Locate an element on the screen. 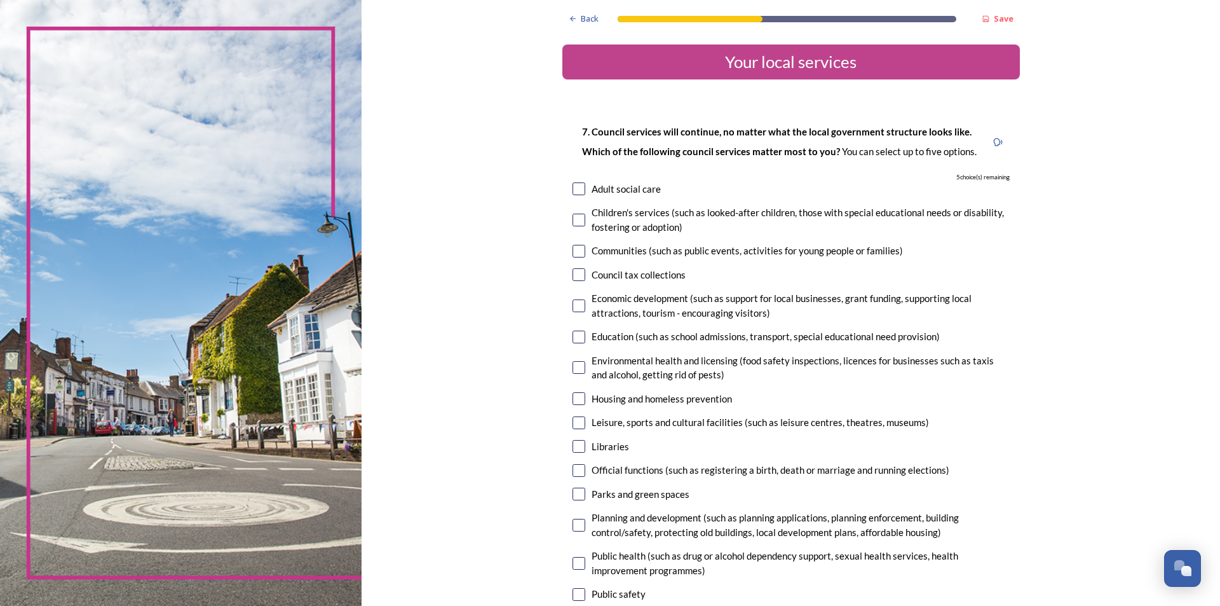  div: Housing and homeless prevention is located at coordinates (661, 398).